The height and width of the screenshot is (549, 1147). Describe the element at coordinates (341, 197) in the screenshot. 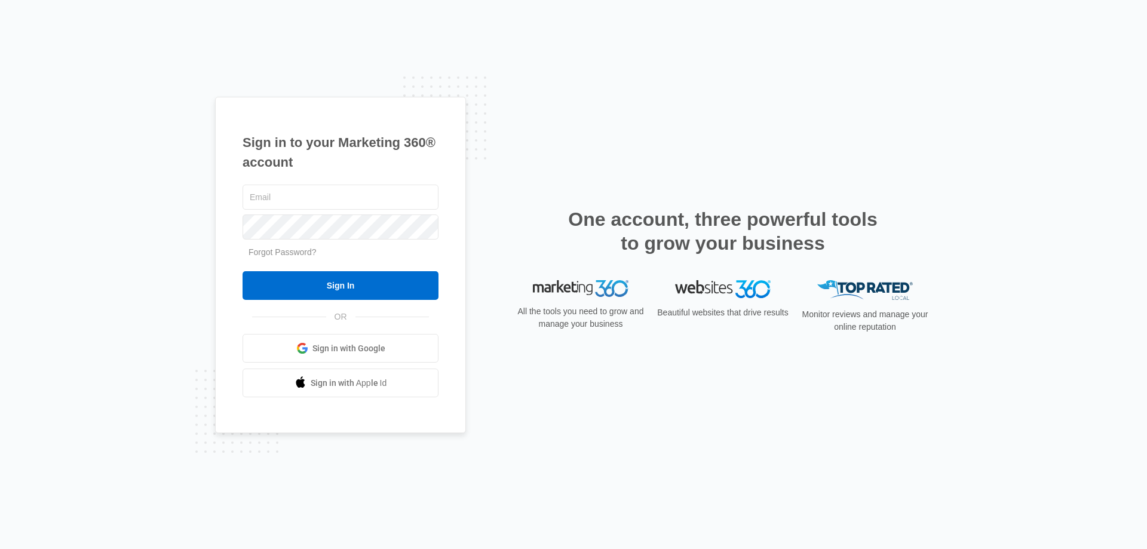

I see `input: Email` at that location.